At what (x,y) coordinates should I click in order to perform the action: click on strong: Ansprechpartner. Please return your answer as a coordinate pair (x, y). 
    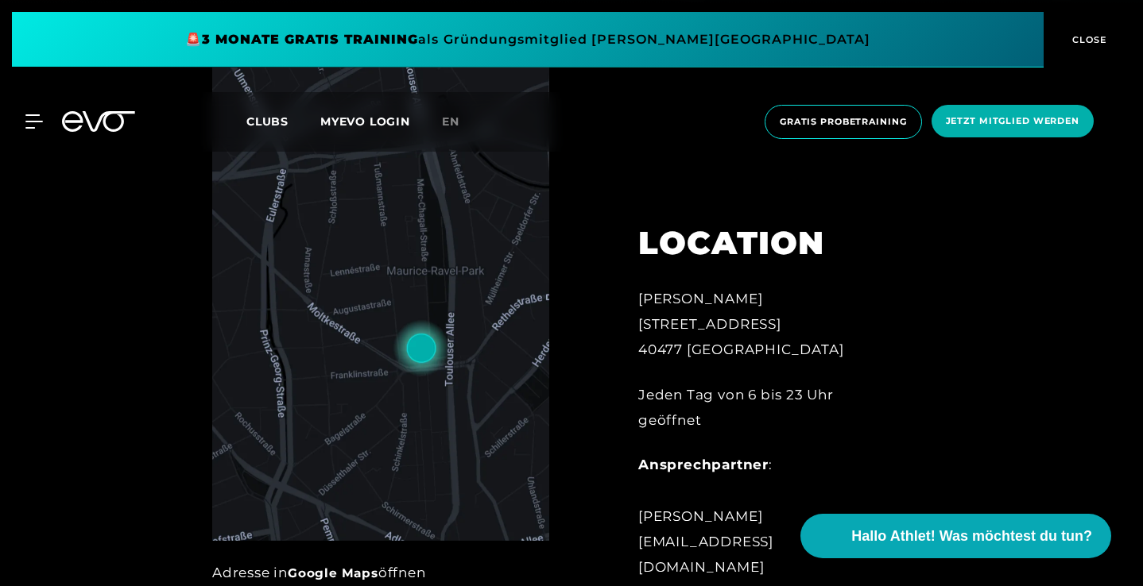
    Looking at the image, I should click on (703, 465).